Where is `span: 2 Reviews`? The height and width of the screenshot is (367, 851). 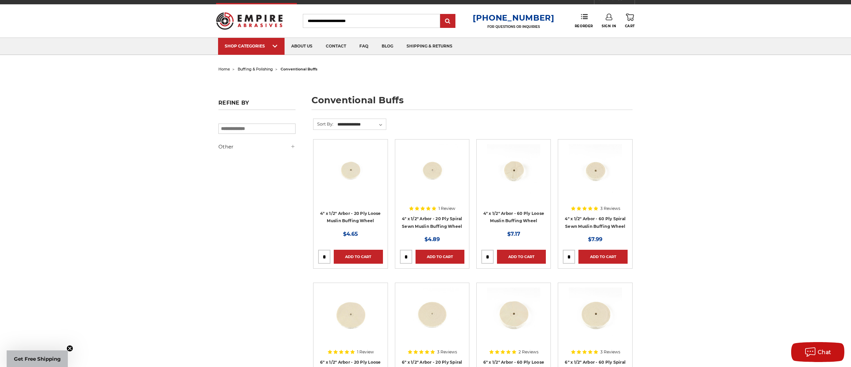
span: 2 Reviews is located at coordinates (529, 352).